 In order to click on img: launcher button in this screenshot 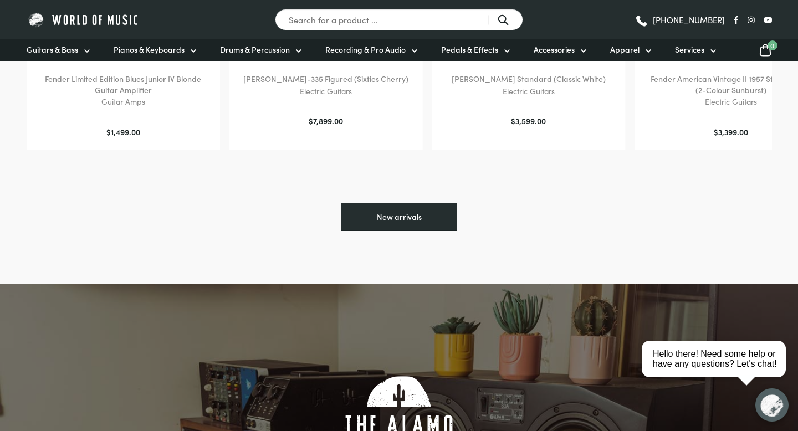, I will do `click(135, 96)`.